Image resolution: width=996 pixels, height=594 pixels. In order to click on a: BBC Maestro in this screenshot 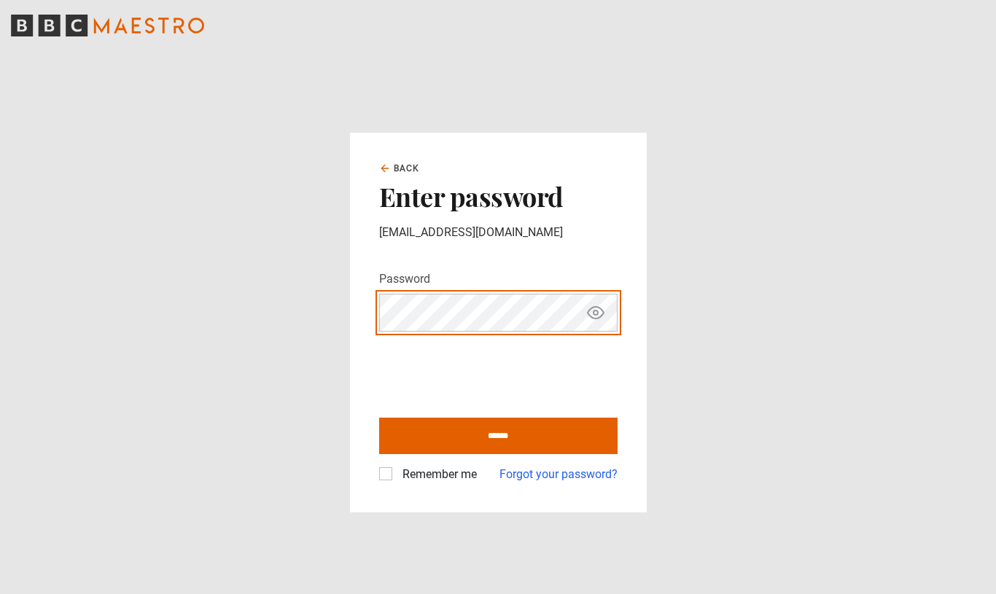, I will do `click(107, 26)`.